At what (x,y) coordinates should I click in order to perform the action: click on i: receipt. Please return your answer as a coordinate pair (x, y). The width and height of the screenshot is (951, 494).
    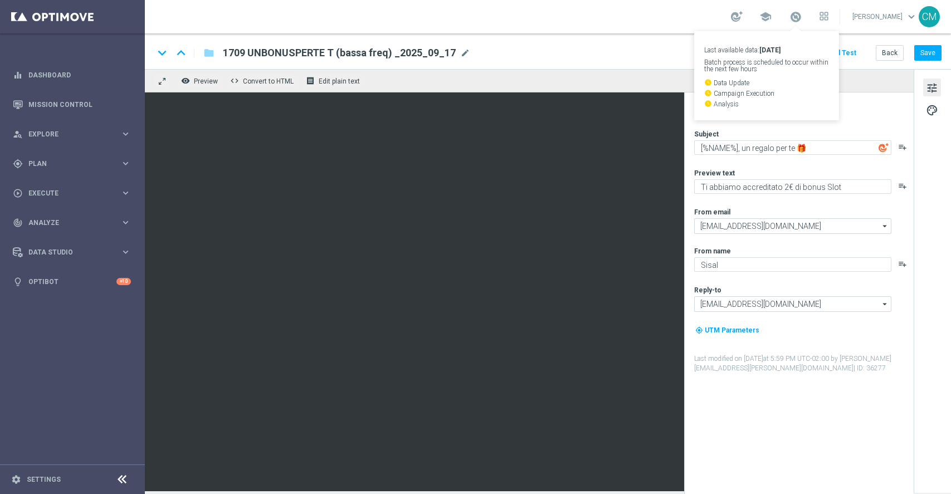
    Looking at the image, I should click on (310, 81).